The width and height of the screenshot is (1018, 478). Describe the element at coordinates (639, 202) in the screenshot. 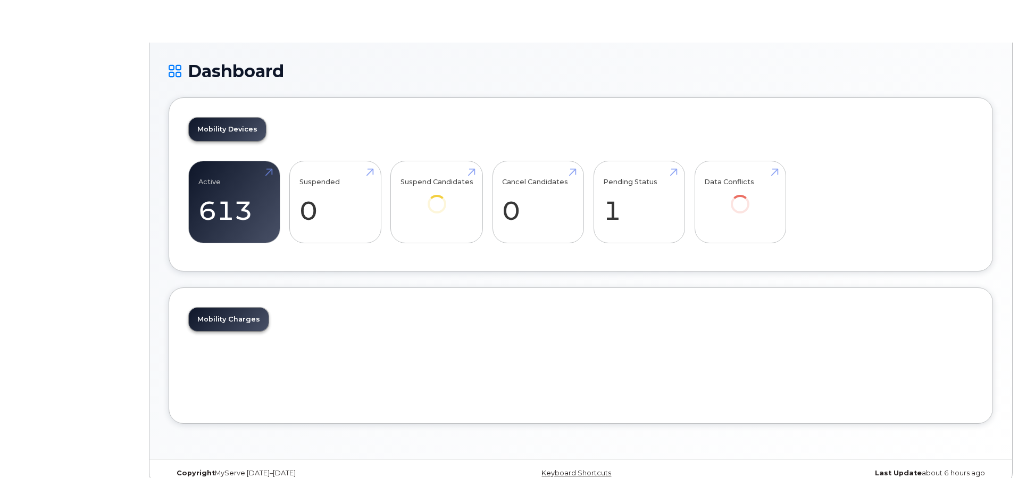

I see `a: Pending Status 1` at that location.